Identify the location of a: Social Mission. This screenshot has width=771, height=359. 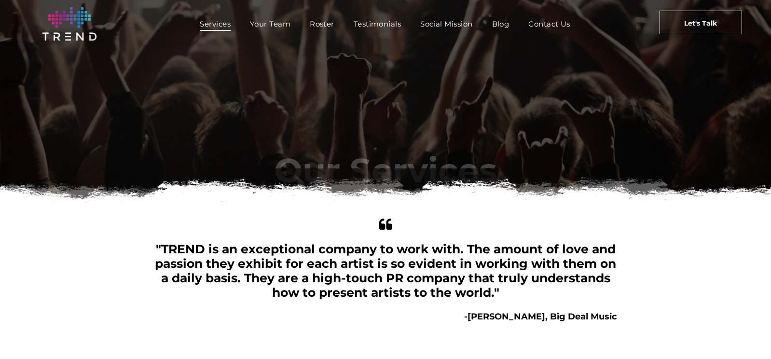
(446, 24).